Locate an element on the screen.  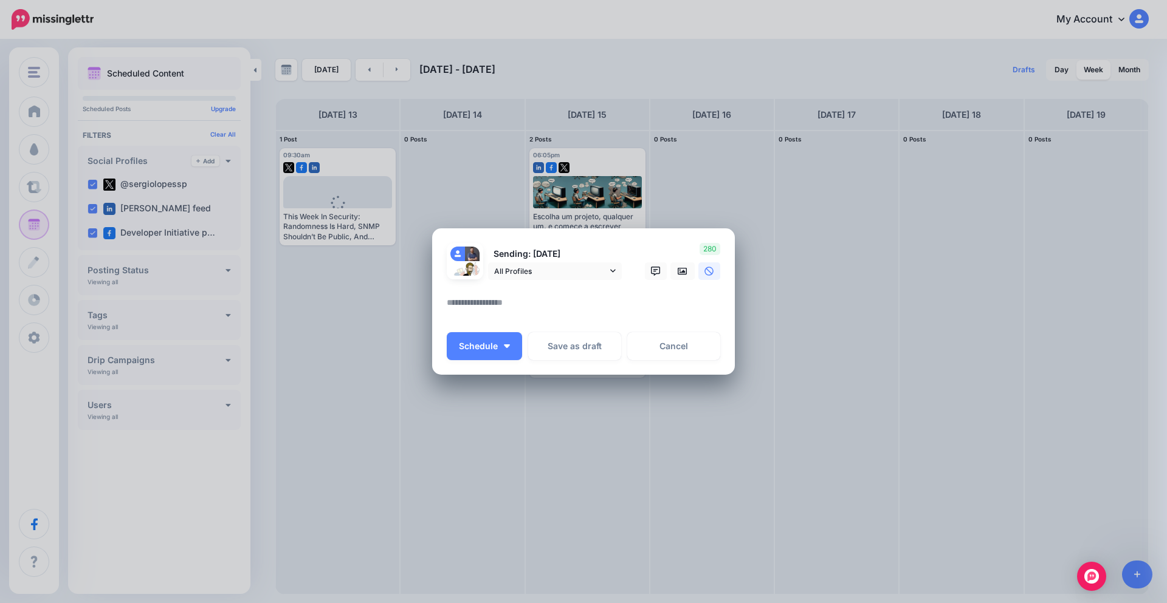
button: Schedule is located at coordinates (484, 346).